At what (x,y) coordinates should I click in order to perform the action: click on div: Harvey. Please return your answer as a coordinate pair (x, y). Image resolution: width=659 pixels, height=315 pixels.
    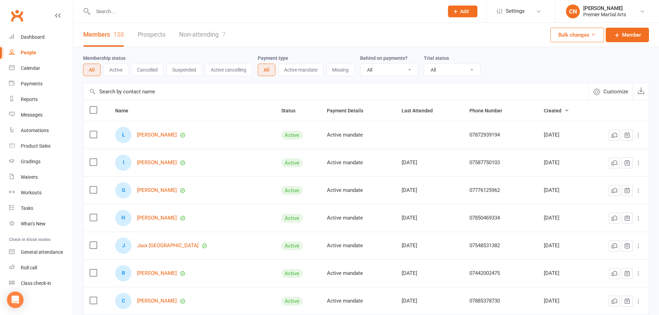
    Looking at the image, I should click on (123, 218).